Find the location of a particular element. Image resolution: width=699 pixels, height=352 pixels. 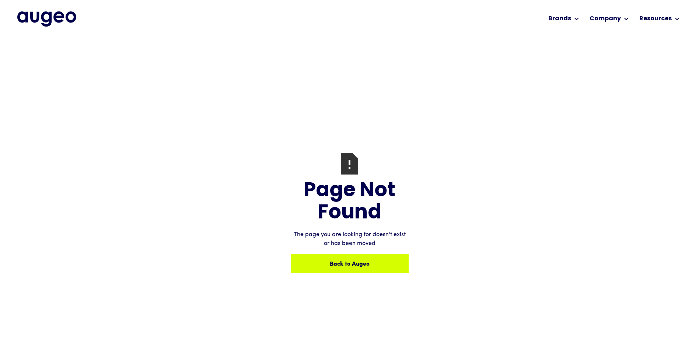

a: Back to Augeo is located at coordinates (350, 263).